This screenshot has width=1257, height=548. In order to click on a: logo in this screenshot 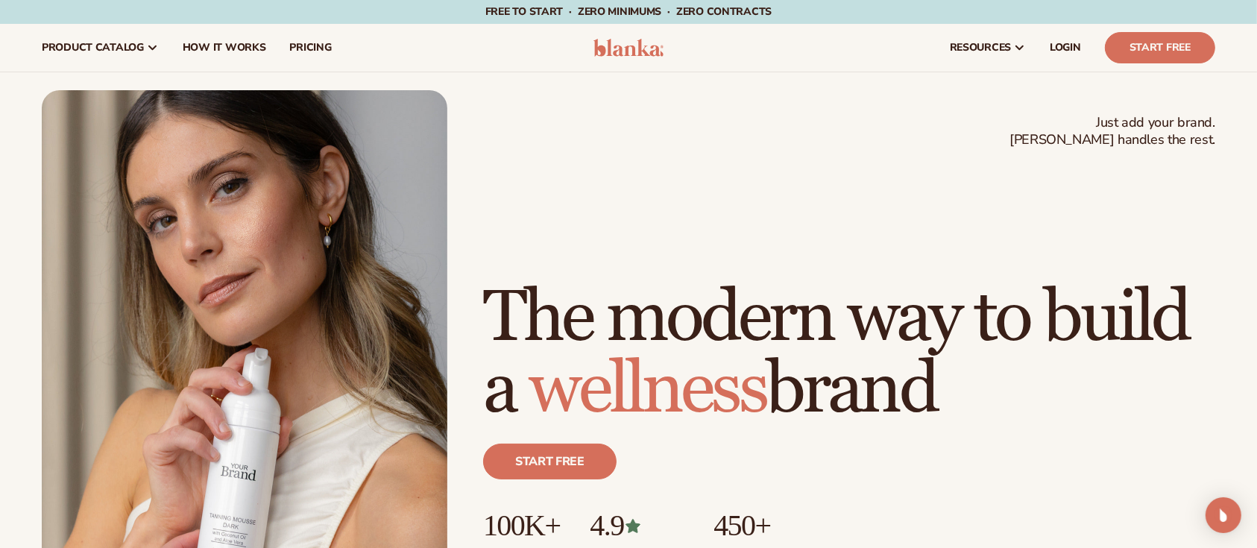, I will do `click(628, 48)`.